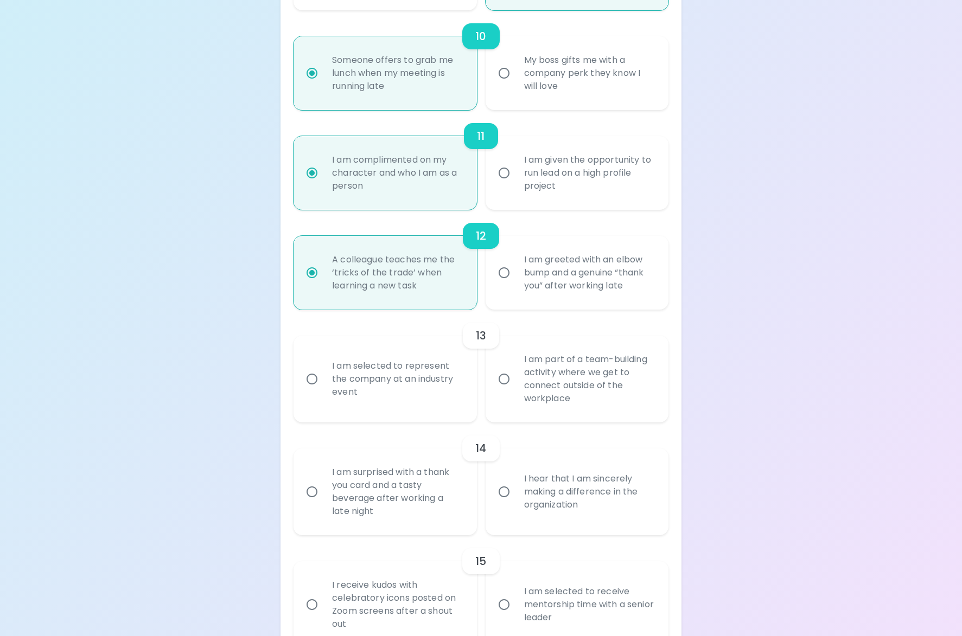 Image resolution: width=962 pixels, height=636 pixels. Describe the element at coordinates (397, 273) in the screenshot. I see `div: A colleague teaches me the ‘tricks of the trade’ when learning a new task` at that location.